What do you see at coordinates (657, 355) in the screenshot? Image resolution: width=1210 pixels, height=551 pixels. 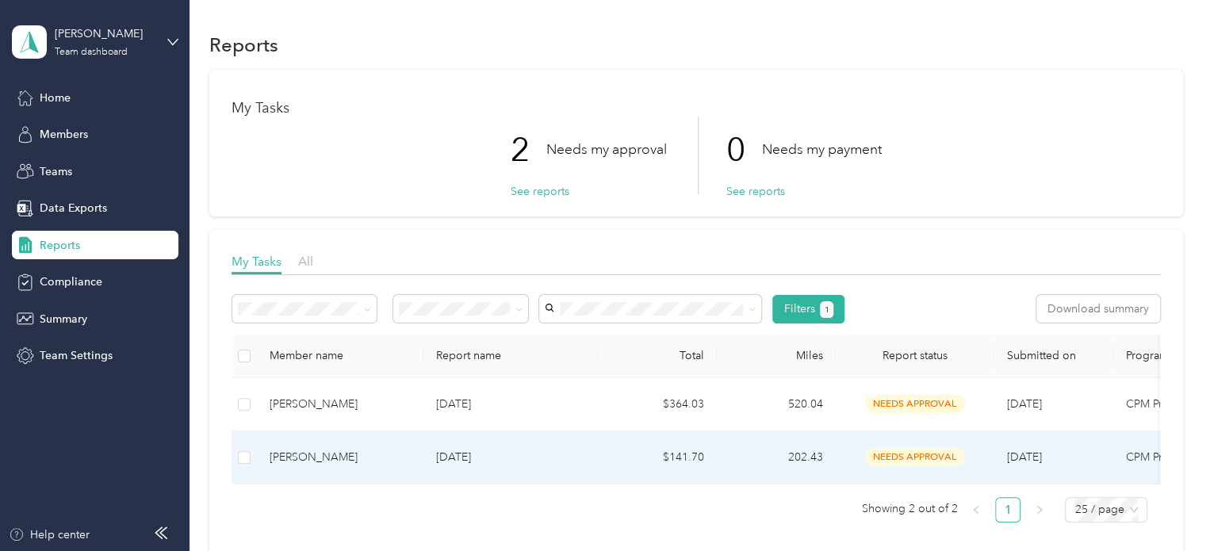 I see `div: Total` at bounding box center [657, 355].